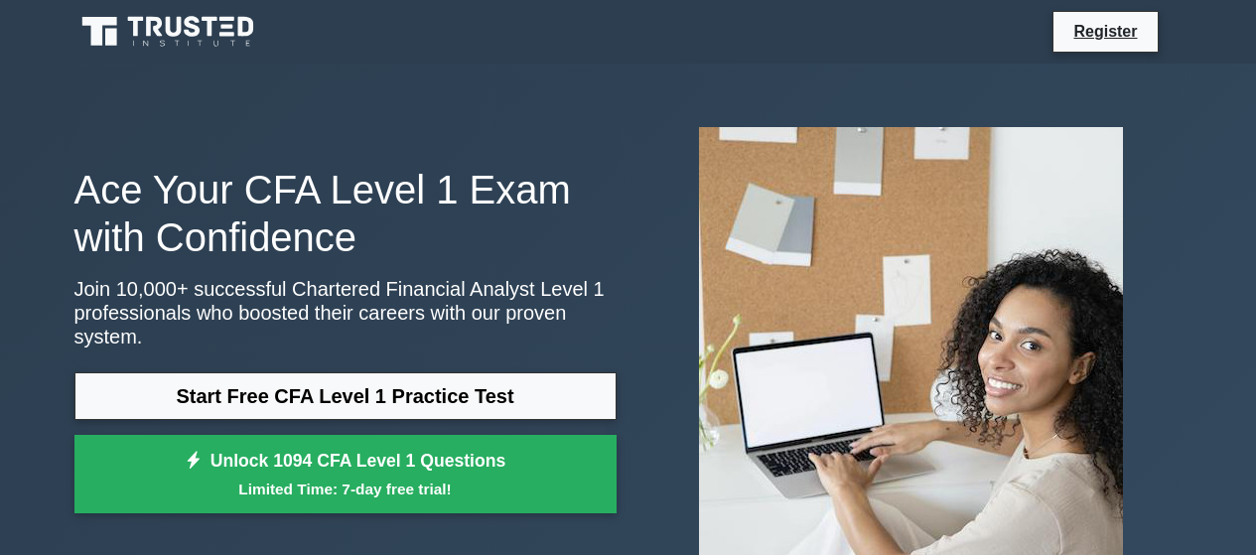  I want to click on small: Limited Time: 7-day free trial!, so click(346, 489).